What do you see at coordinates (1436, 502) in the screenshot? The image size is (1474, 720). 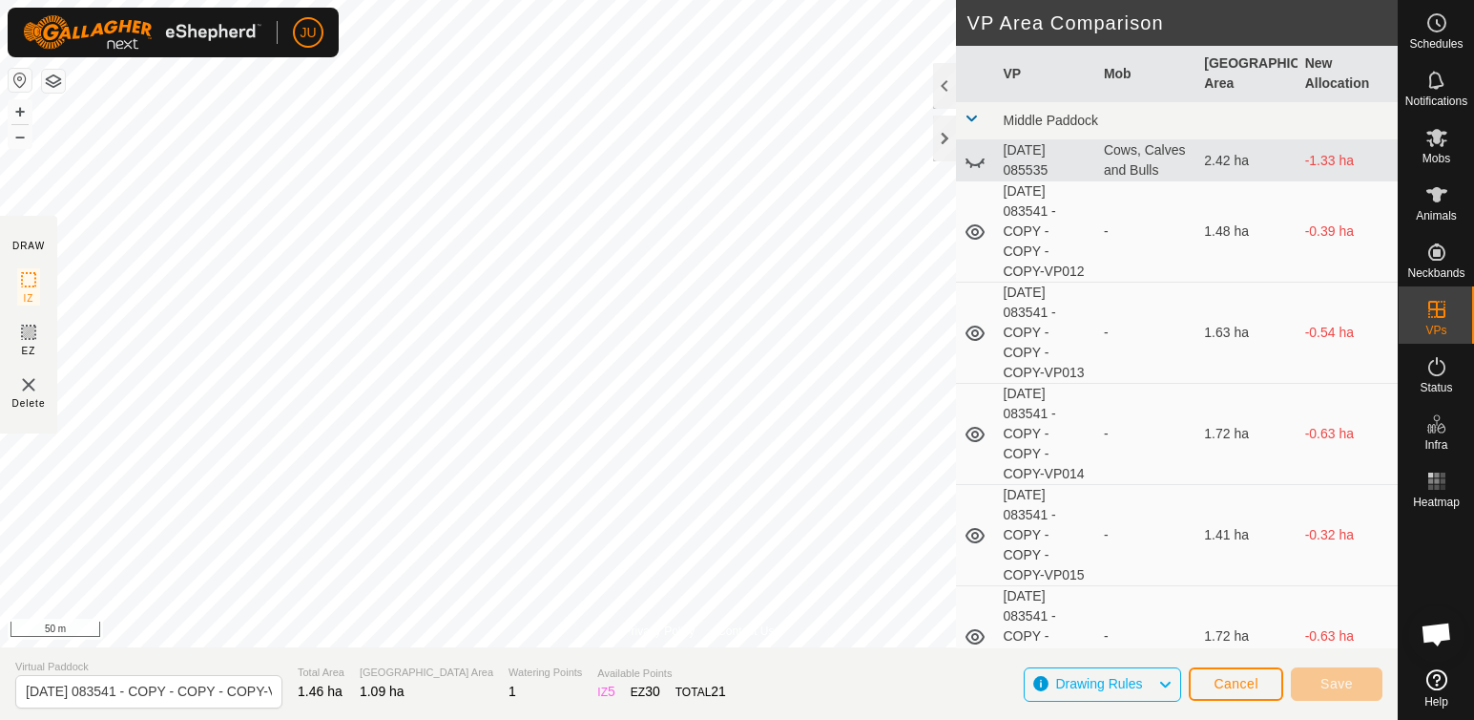 I see `span: Heatmap` at bounding box center [1436, 502].